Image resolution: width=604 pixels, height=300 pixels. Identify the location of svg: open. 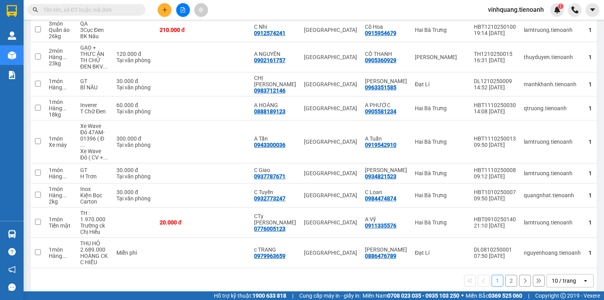
(586, 280).